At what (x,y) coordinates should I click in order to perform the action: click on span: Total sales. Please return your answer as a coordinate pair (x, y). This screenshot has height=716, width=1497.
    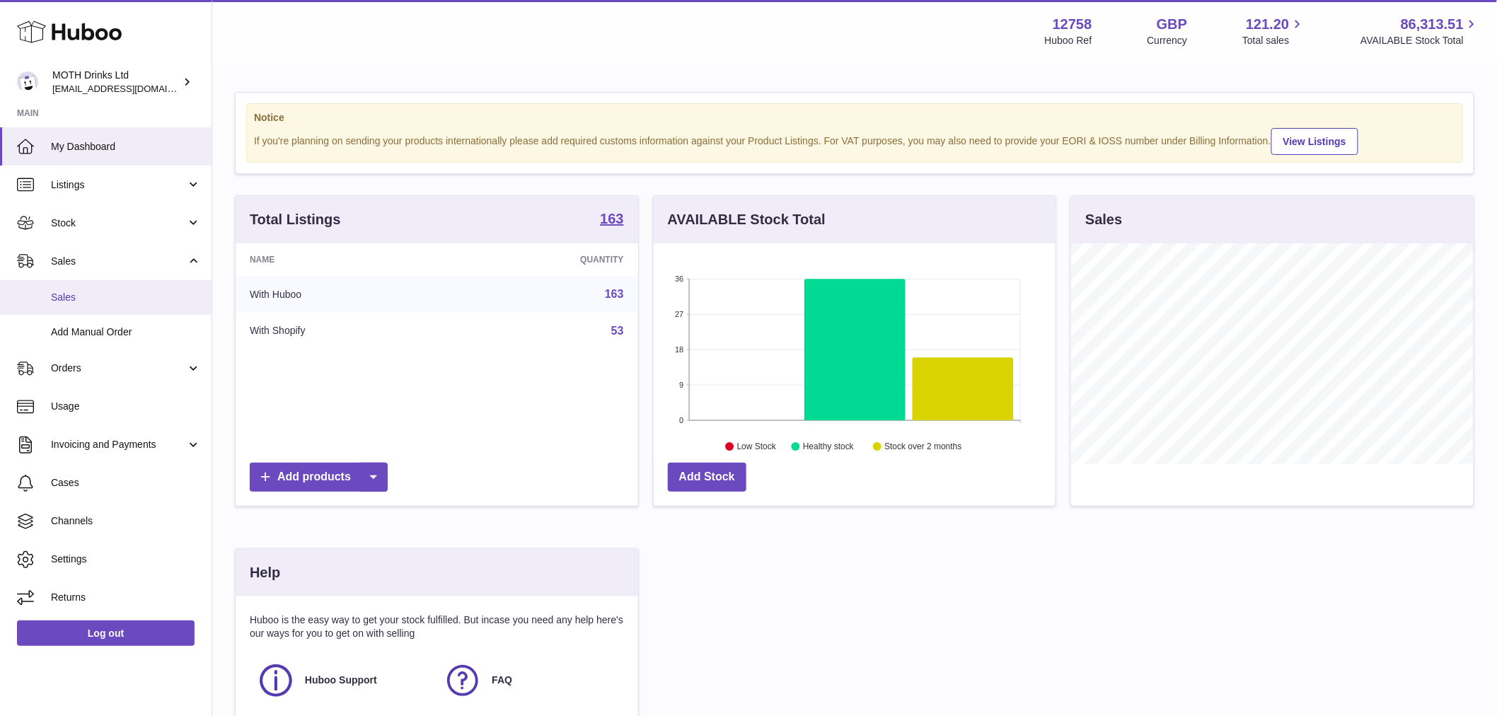
    Looking at the image, I should click on (1273, 40).